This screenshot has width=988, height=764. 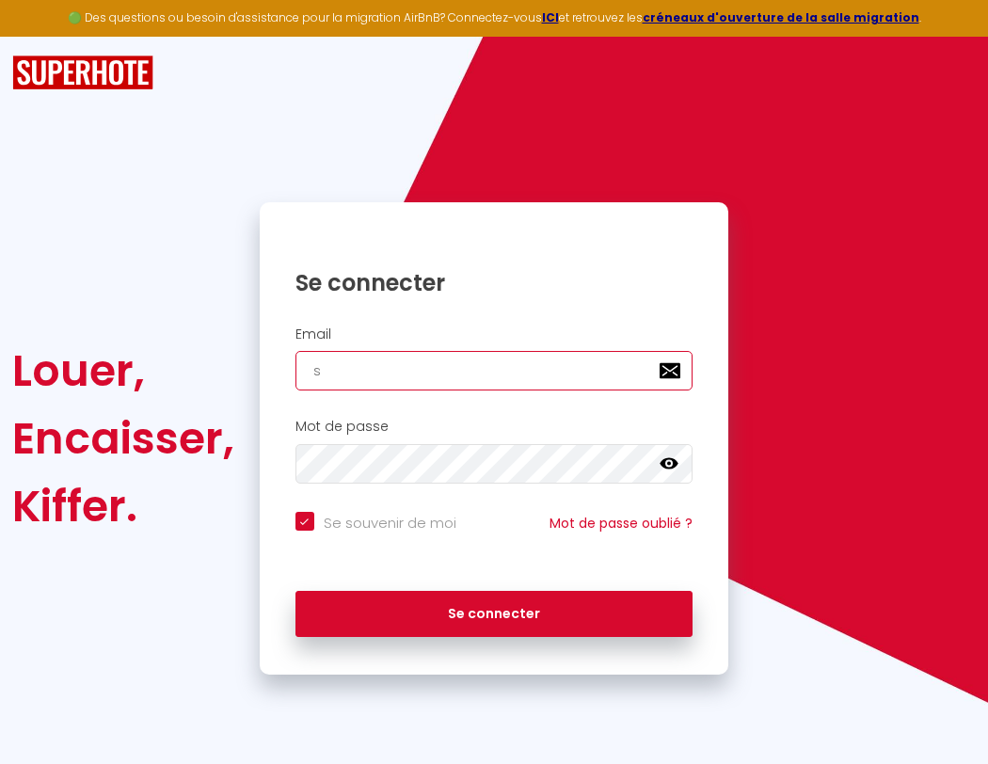 I want to click on div: Encaisser,, so click(x=123, y=439).